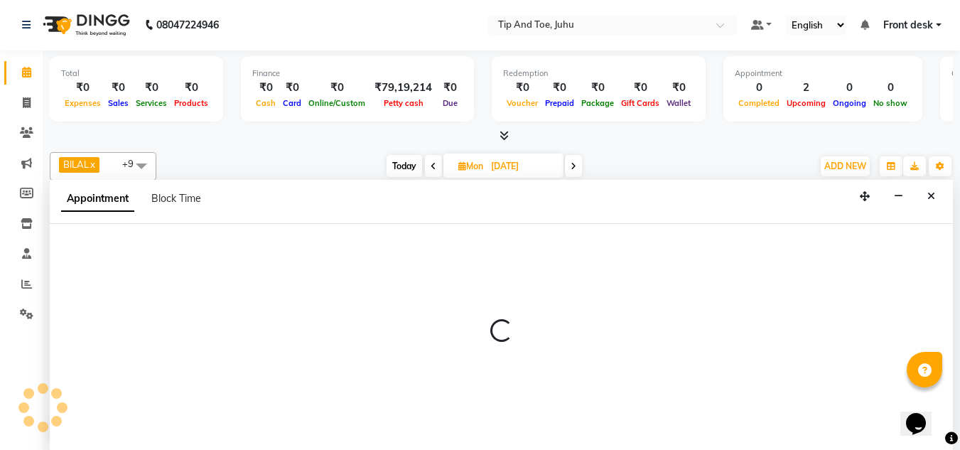 The width and height of the screenshot is (960, 450). What do you see at coordinates (931, 196) in the screenshot?
I see `button: Close` at bounding box center [931, 196].